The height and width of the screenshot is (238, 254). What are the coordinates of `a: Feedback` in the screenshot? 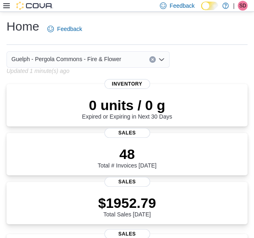 It's located at (64, 29).